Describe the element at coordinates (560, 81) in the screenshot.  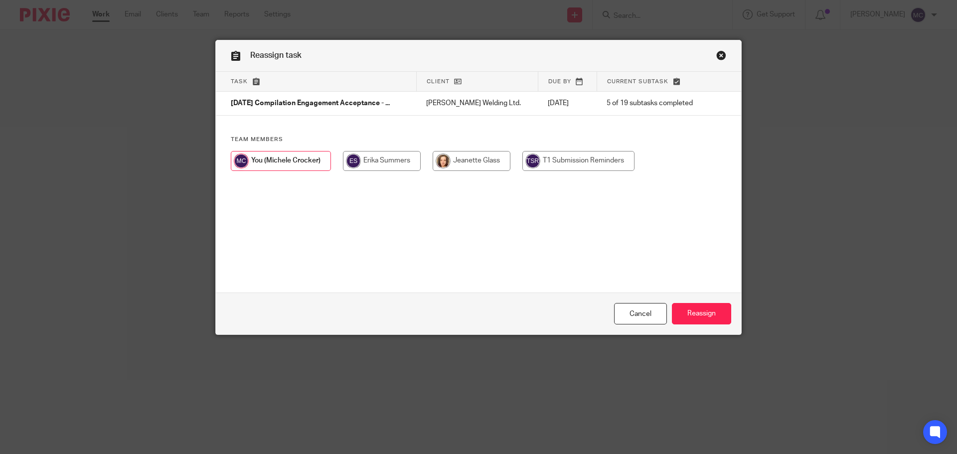
I see `span: Due by` at that location.